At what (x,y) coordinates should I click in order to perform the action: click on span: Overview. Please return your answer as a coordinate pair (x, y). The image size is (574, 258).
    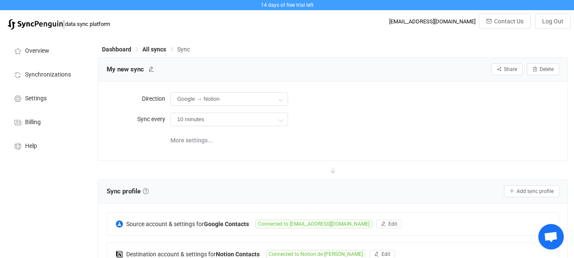
    Looking at the image, I should click on (37, 51).